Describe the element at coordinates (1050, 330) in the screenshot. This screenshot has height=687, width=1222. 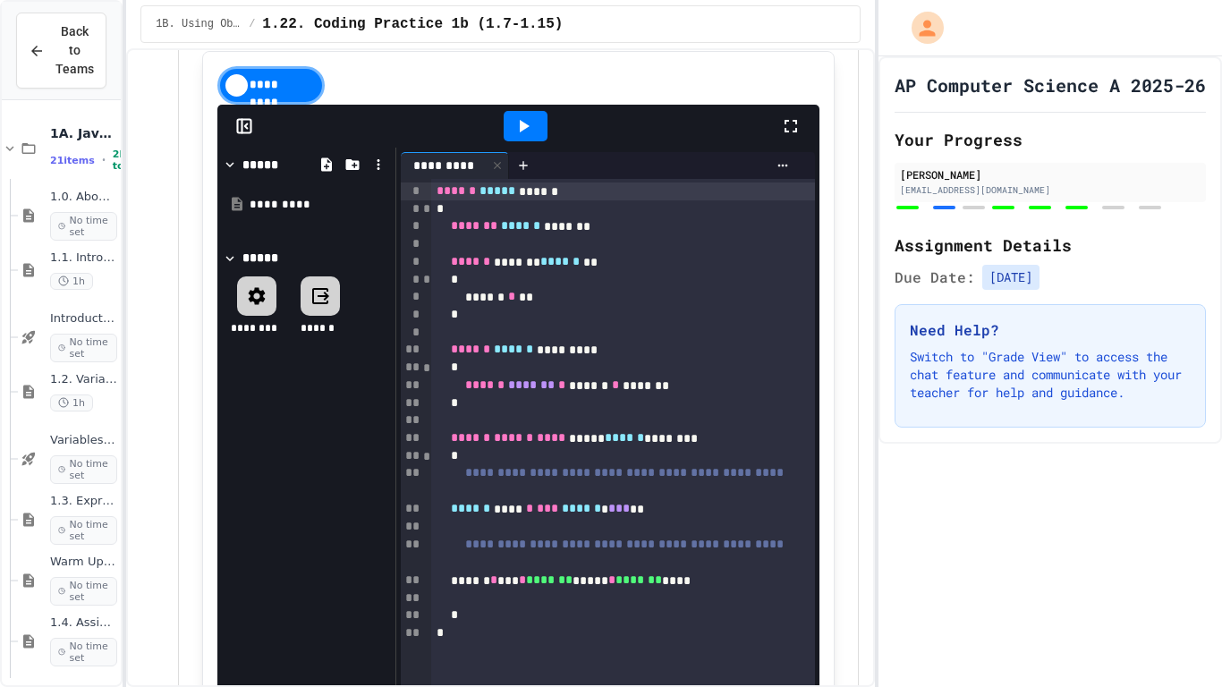
I see `h3: Need Help?` at that location.